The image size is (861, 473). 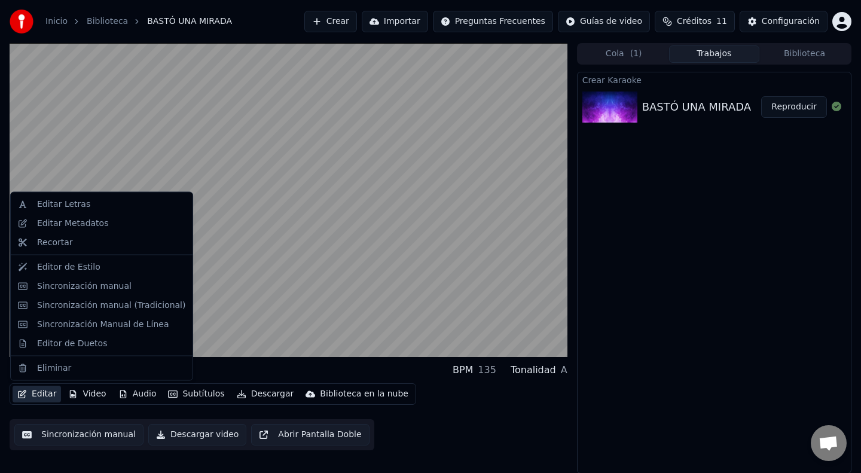 What do you see at coordinates (197, 435) in the screenshot?
I see `button: Descargar video` at bounding box center [197, 435].